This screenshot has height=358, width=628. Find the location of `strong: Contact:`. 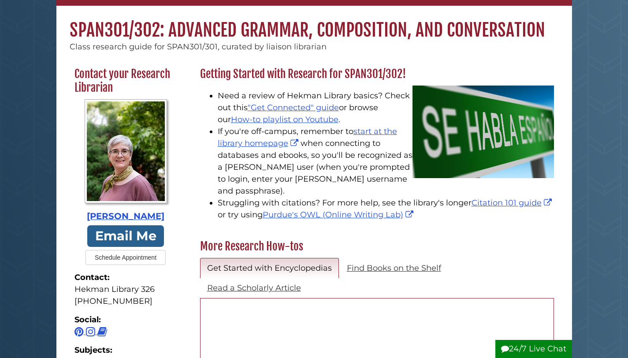

strong: Contact: is located at coordinates (126, 277).